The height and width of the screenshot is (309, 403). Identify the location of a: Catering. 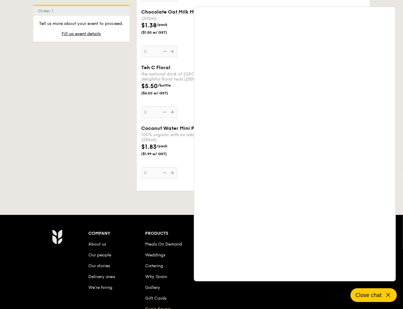
(154, 266).